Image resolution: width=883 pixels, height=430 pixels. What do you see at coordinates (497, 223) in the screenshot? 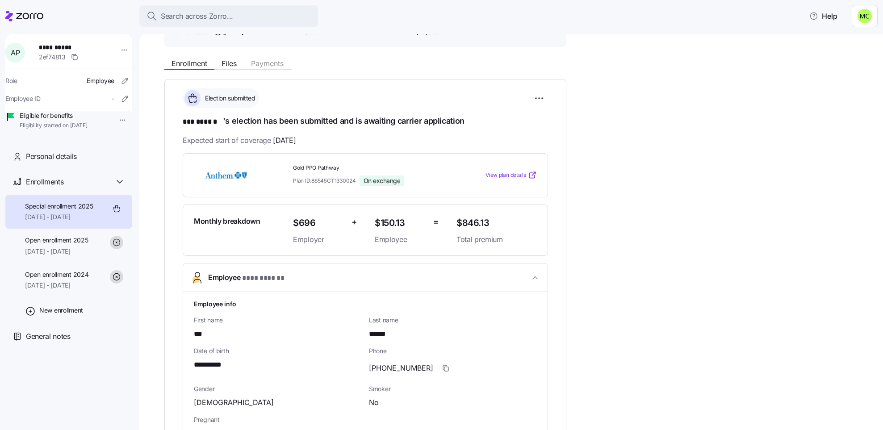
I see `span: $846.13` at bounding box center [497, 223].